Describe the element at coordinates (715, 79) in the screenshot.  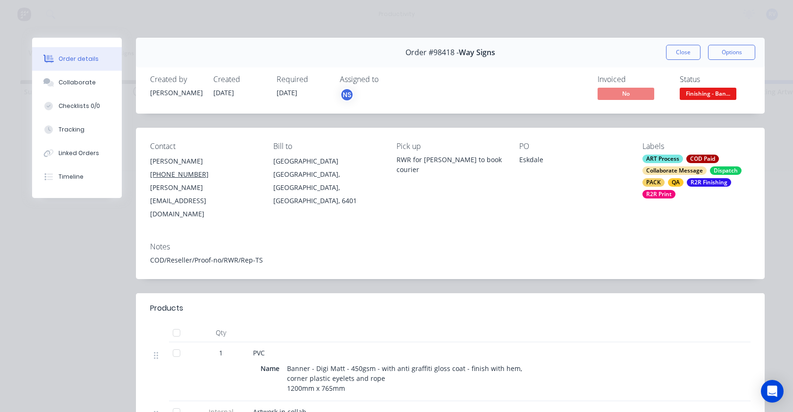
I see `div: Status` at that location.